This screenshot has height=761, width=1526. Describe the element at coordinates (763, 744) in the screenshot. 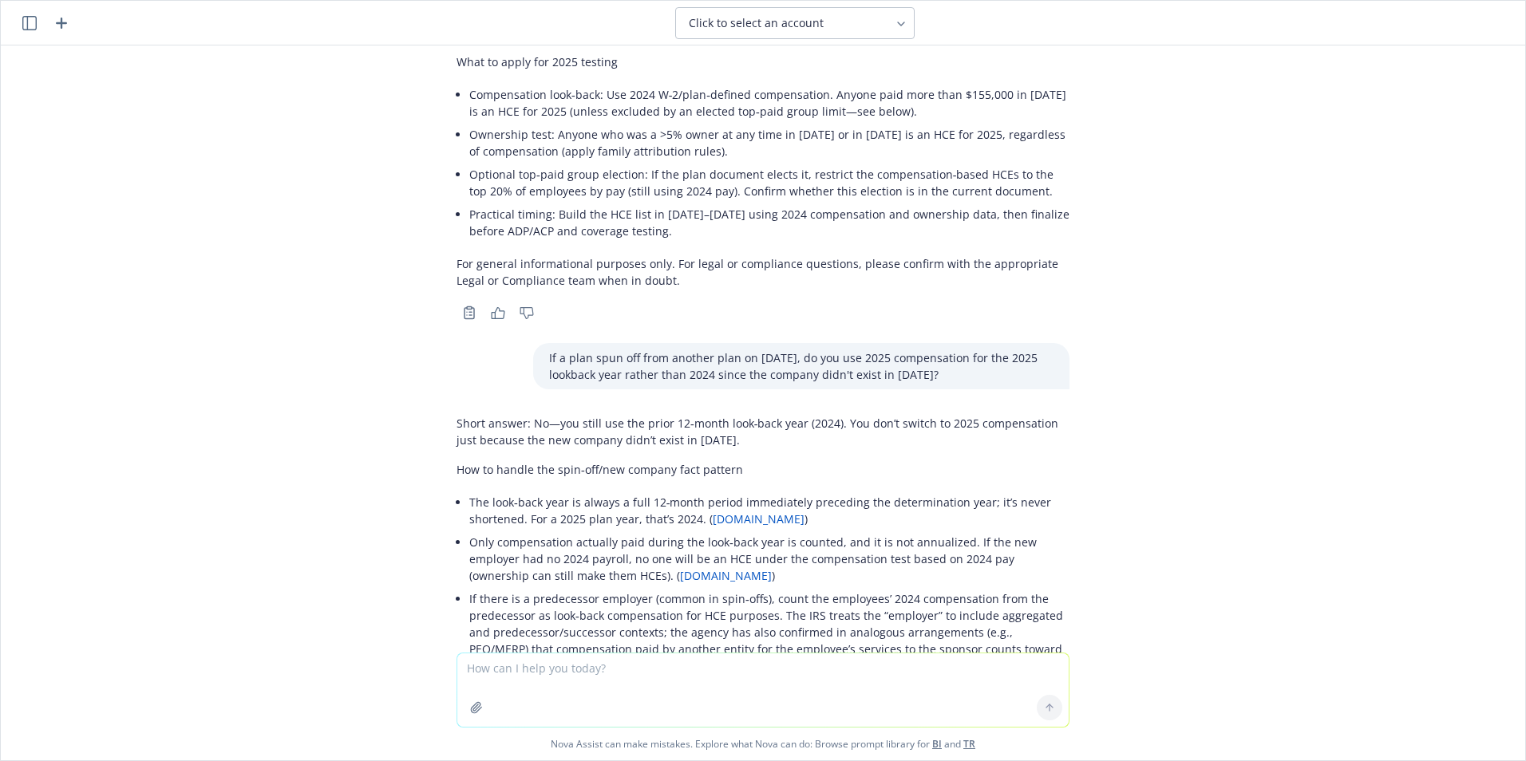

I see `span: Nova Assist can make mistakes. Explore what Nova can do: Browse prompt library for and` at that location.